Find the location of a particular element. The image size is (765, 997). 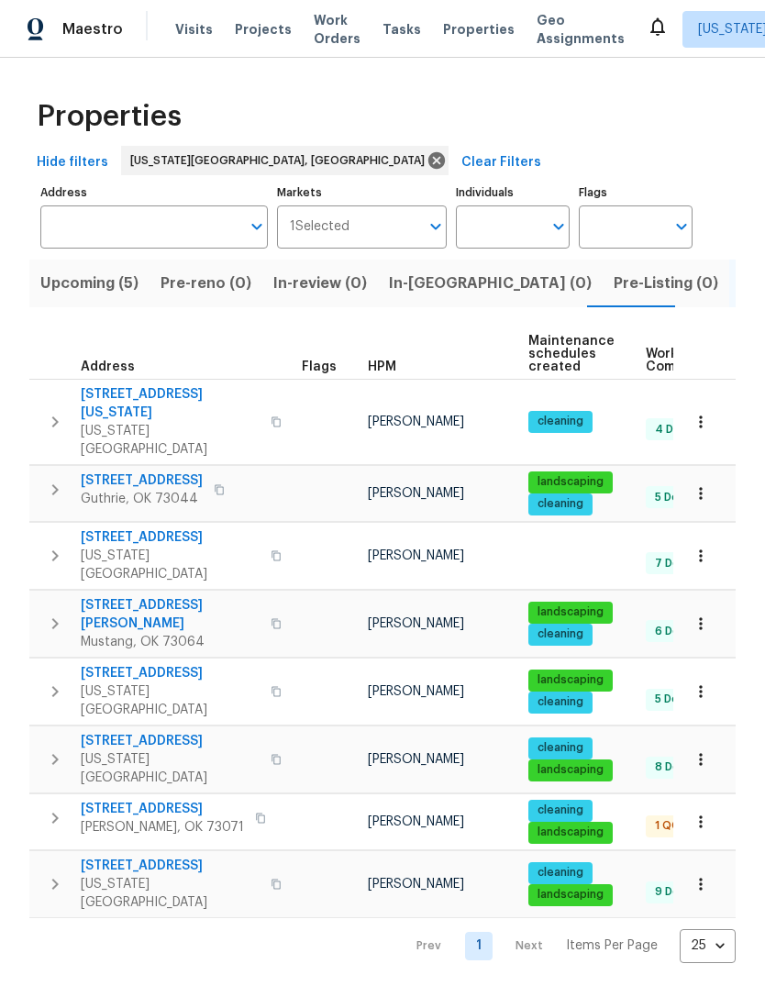

span: Tasks is located at coordinates (402, 29).